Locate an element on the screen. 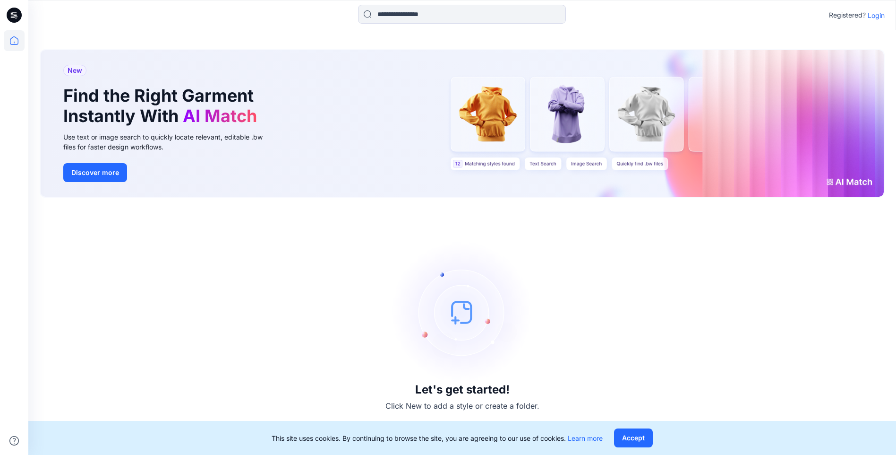 Image resolution: width=896 pixels, height=455 pixels. img: empty-state-image.svg is located at coordinates (463, 312).